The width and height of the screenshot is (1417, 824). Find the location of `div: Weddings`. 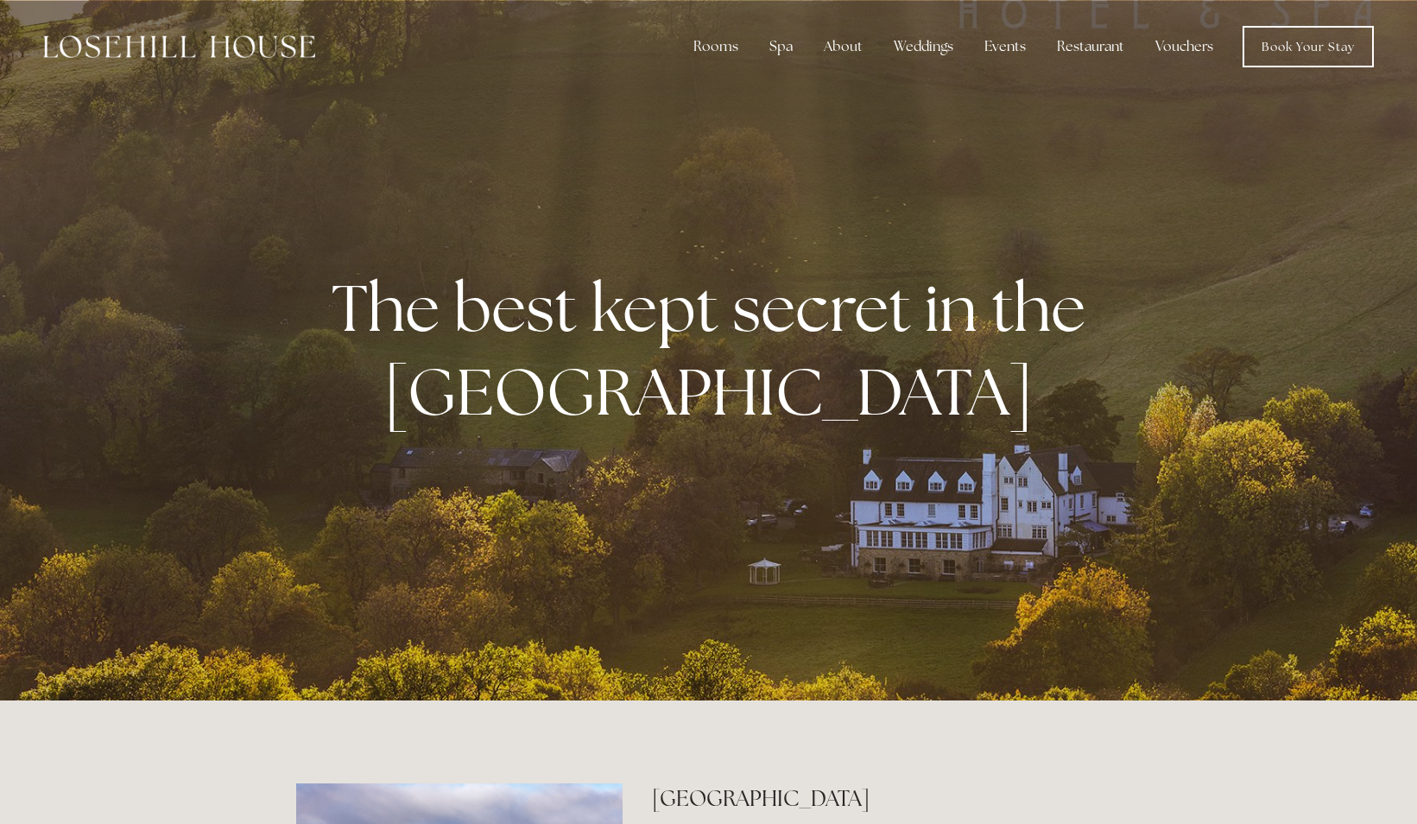

div: Weddings is located at coordinates (923, 47).